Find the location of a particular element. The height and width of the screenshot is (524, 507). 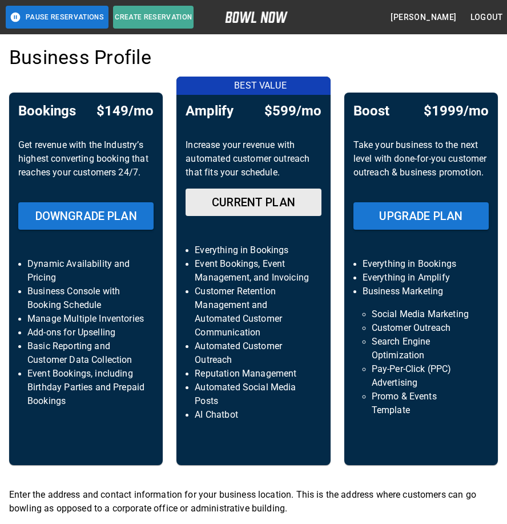

p: Business Marketing is located at coordinates (421, 291).